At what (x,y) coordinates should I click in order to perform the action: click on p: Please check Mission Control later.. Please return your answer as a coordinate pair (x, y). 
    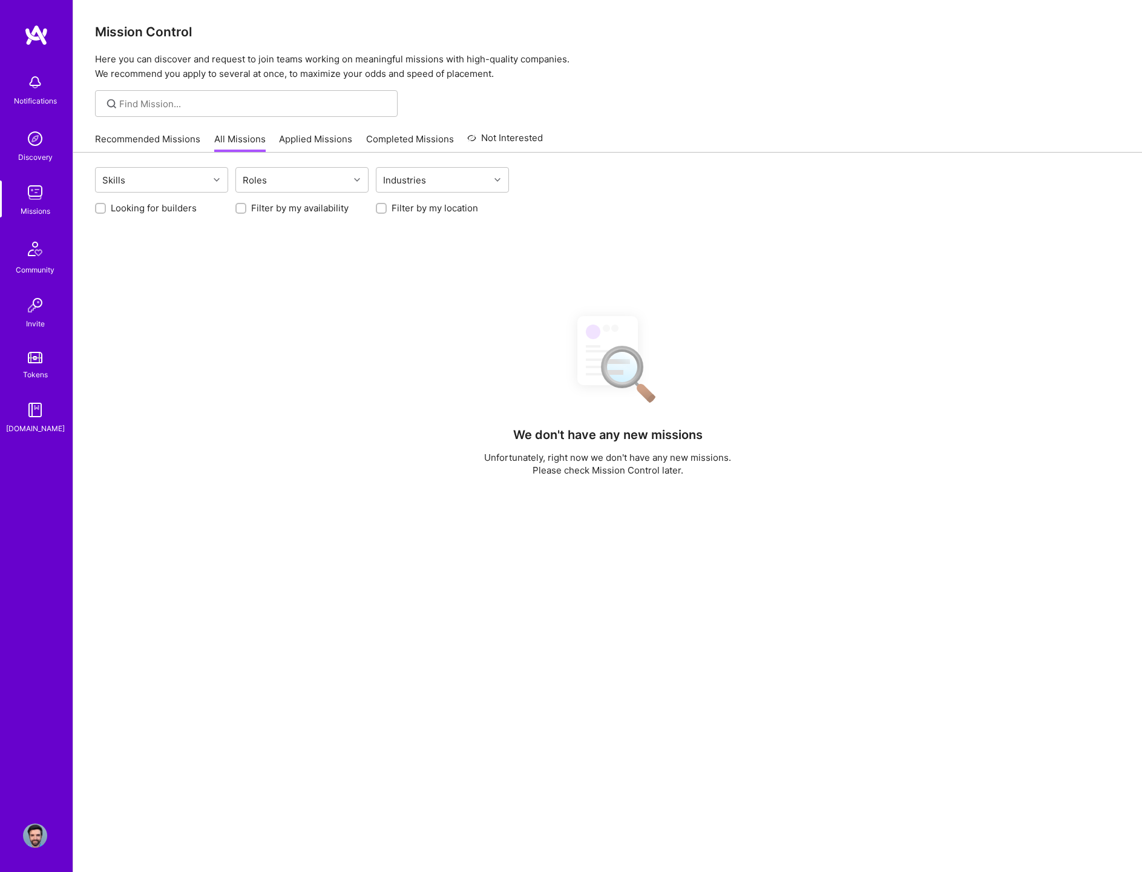
    Looking at the image, I should click on (608, 470).